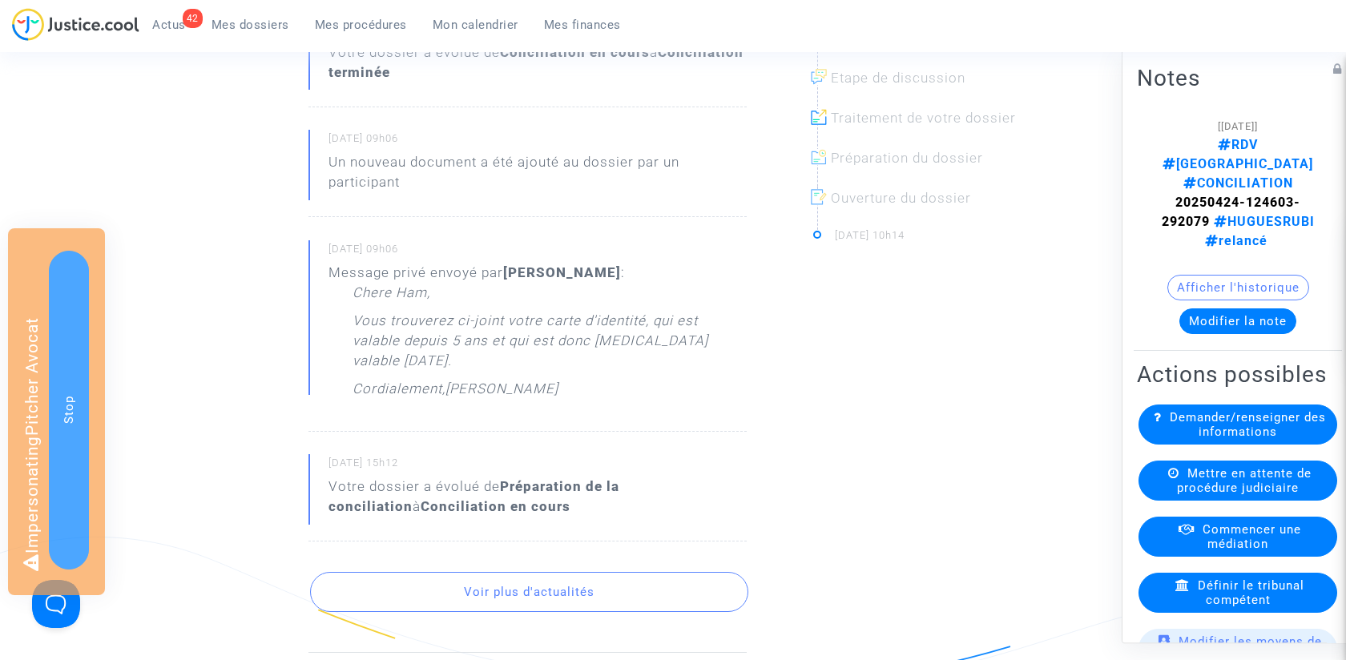 The width and height of the screenshot is (1346, 660). What do you see at coordinates (169, 25) in the screenshot?
I see `a: 42Actus` at bounding box center [169, 25].